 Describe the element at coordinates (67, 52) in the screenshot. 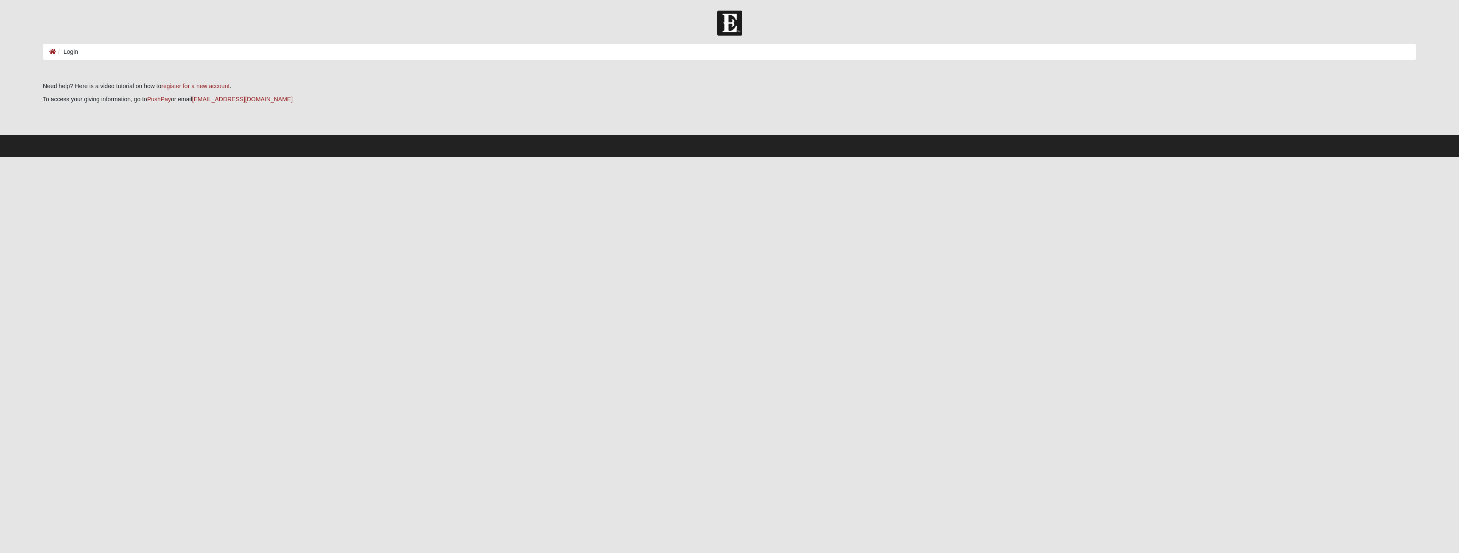

I see `li: Login` at that location.